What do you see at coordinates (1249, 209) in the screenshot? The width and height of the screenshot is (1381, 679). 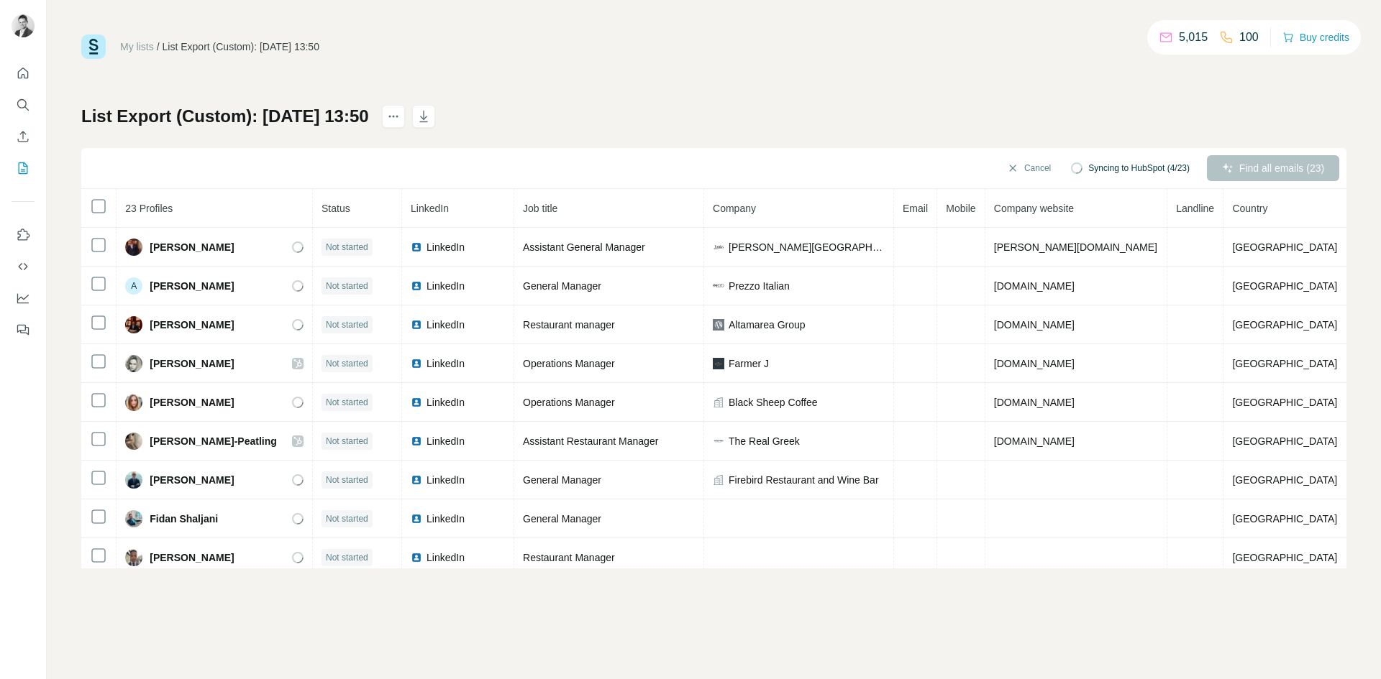 I see `span: Country` at bounding box center [1249, 209].